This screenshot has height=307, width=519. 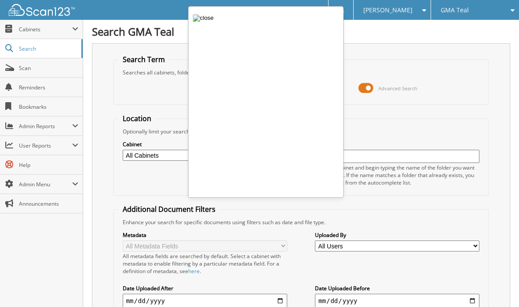 What do you see at coordinates (205, 144) in the screenshot?
I see `label: Cabinet` at bounding box center [205, 144].